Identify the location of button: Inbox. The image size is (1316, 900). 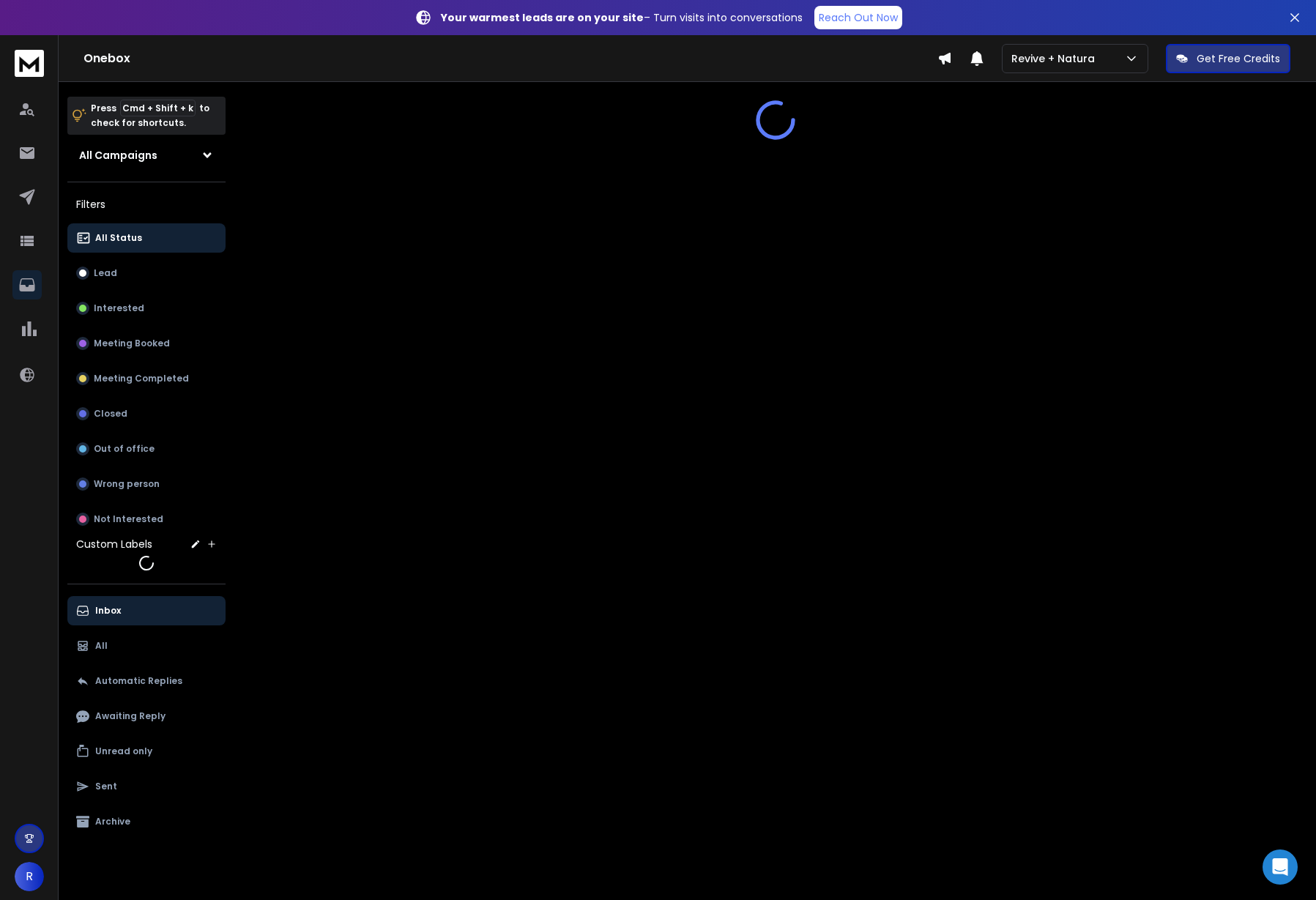
(146, 611).